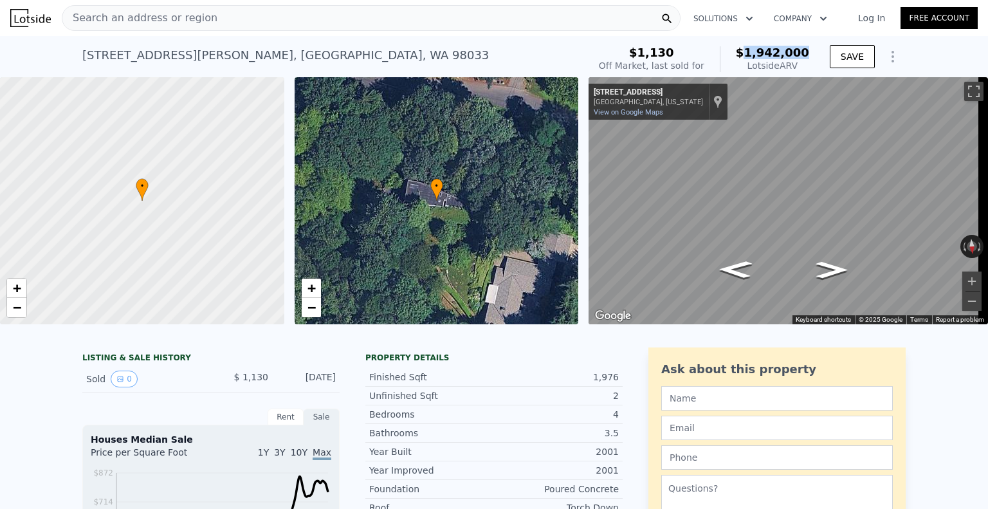 This screenshot has width=988, height=509. Describe the element at coordinates (800, 19) in the screenshot. I see `button: Company` at that location.